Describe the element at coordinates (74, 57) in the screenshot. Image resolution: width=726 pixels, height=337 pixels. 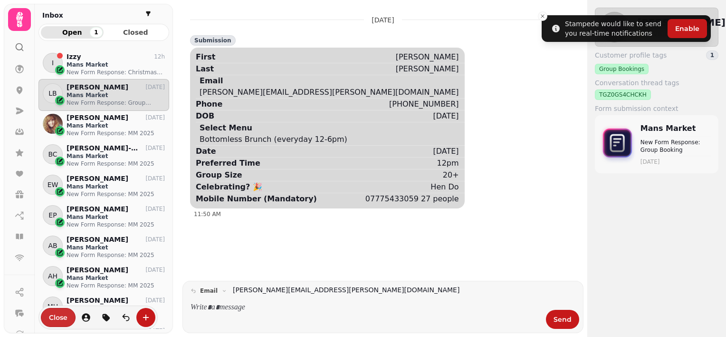
I see `p: Izzy` at that location.